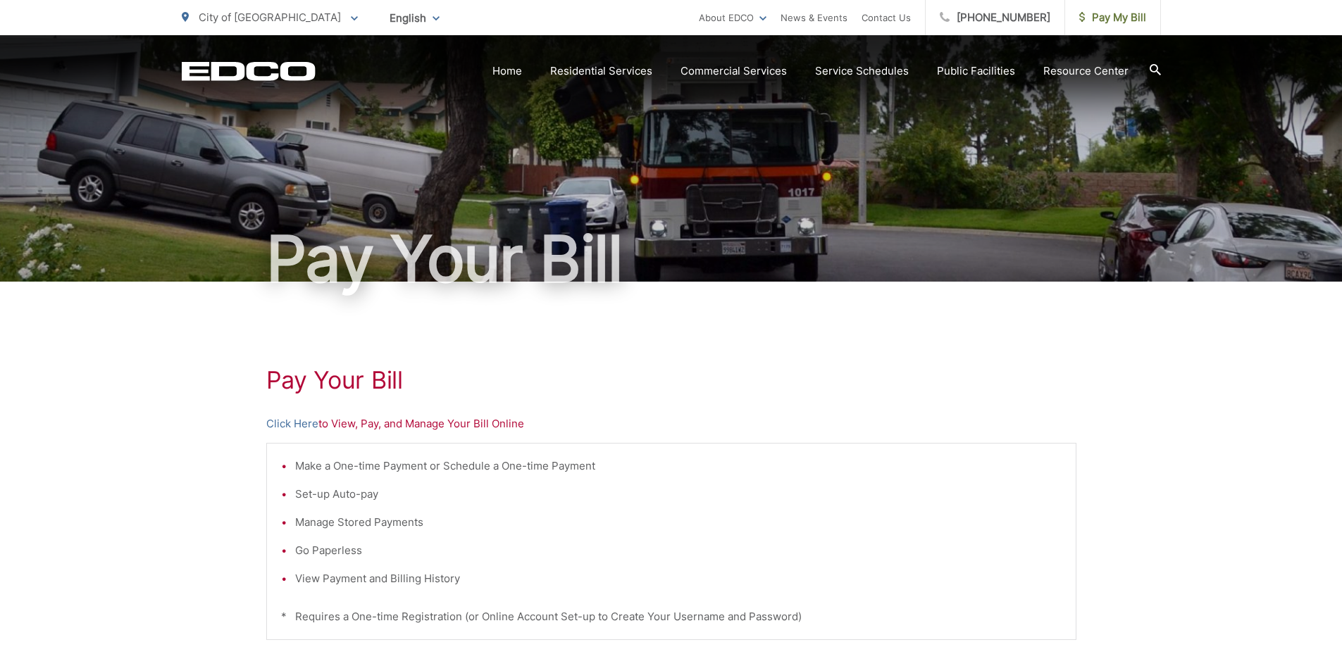  Describe the element at coordinates (814, 18) in the screenshot. I see `a: News & Events` at that location.